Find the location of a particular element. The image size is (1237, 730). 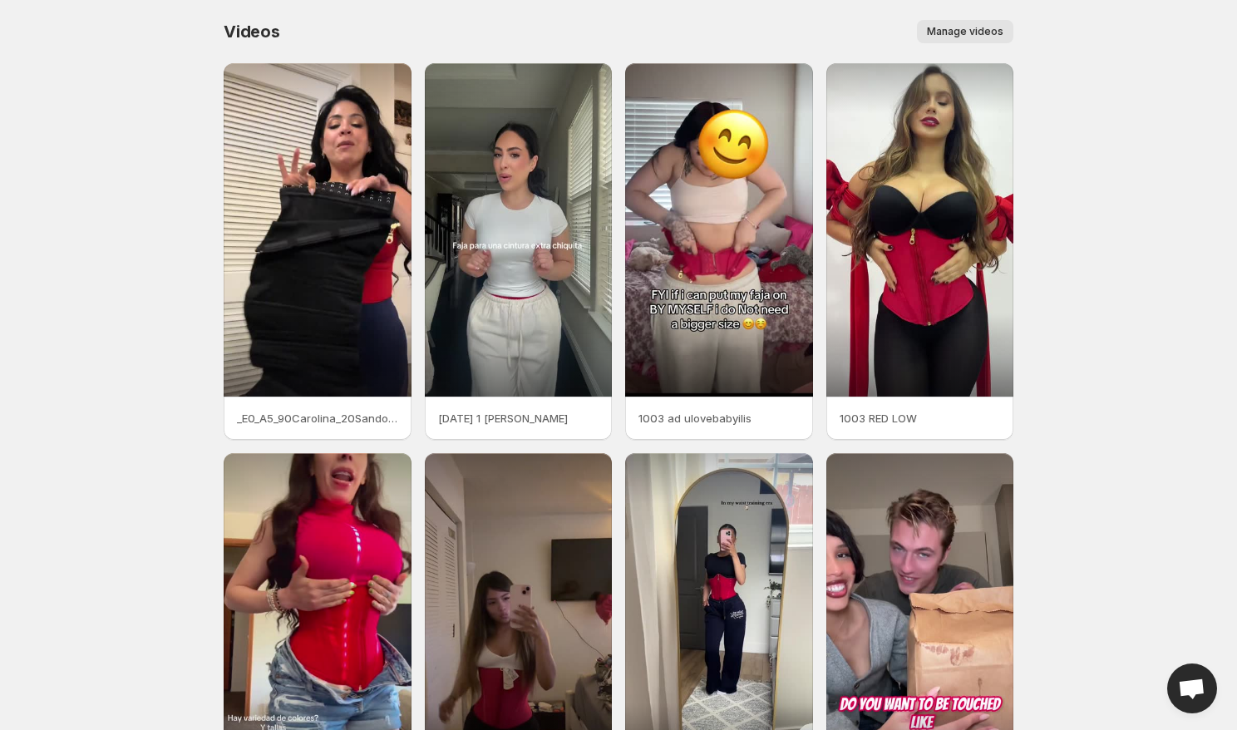

p: 1003 ad ulovebabyilis is located at coordinates (719, 418).